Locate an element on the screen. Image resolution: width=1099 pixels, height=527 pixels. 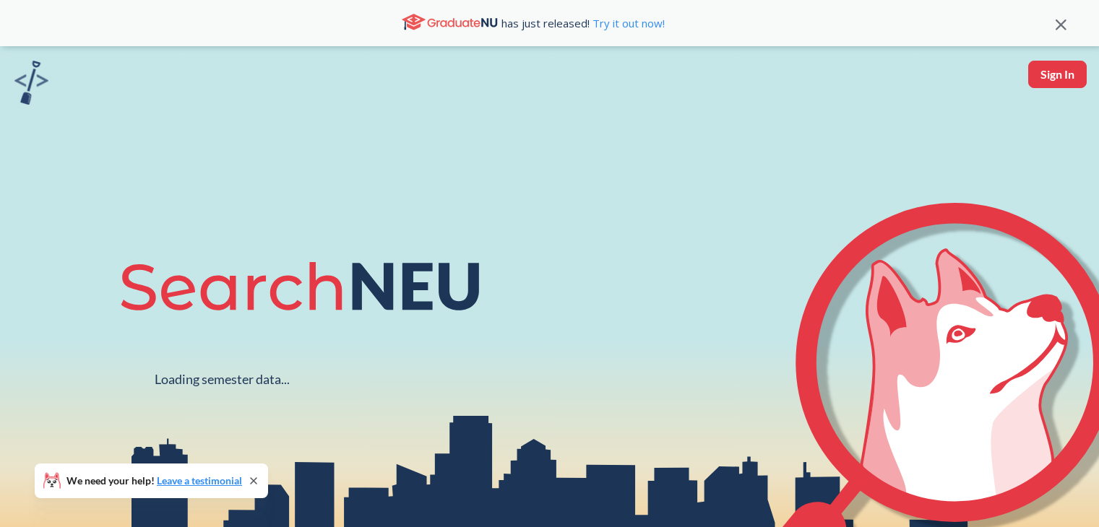
a: Try it out now! is located at coordinates (627, 23).